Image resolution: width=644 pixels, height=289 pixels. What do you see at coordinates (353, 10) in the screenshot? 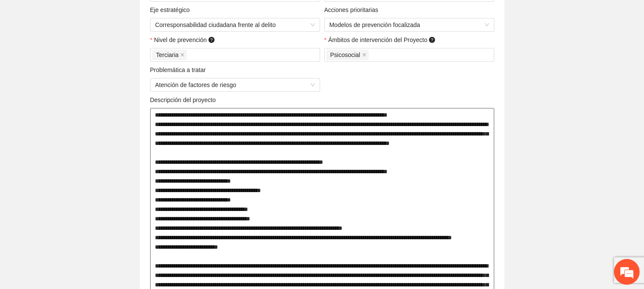
I see `span: Acciones prioritarias` at bounding box center [353, 10].